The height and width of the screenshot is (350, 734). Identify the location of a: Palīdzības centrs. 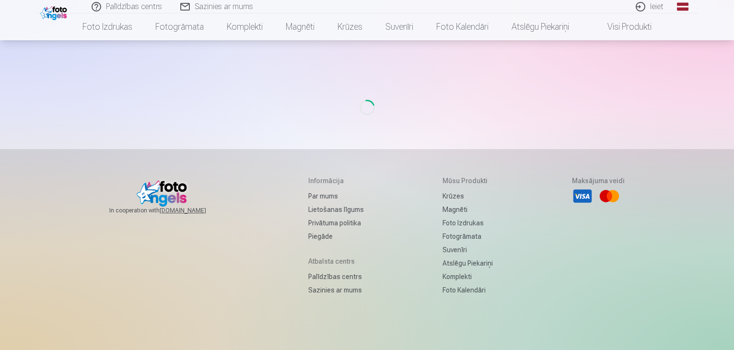
(336, 277).